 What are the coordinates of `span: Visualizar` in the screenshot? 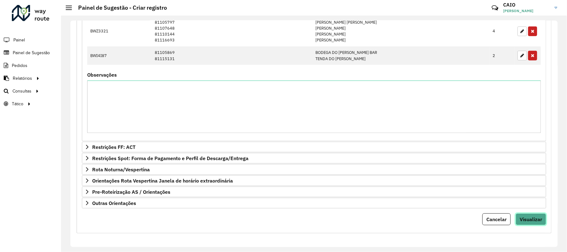 It's located at (531, 219).